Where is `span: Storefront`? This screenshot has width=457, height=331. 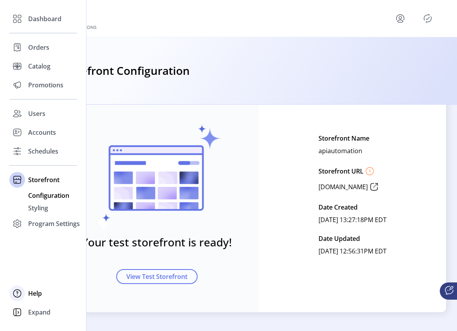
span: Storefront is located at coordinates (44, 180).